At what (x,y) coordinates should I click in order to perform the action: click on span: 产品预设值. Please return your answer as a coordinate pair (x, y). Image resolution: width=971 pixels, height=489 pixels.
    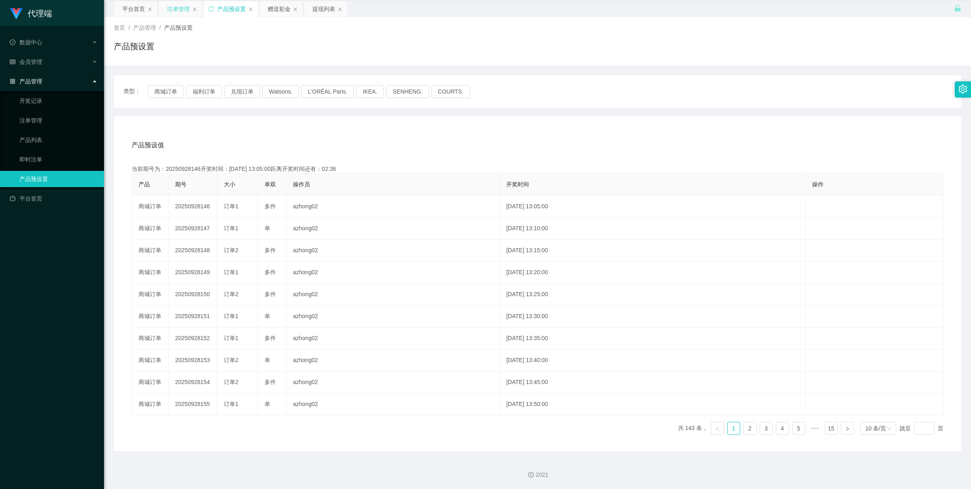
    Looking at the image, I should click on (148, 145).